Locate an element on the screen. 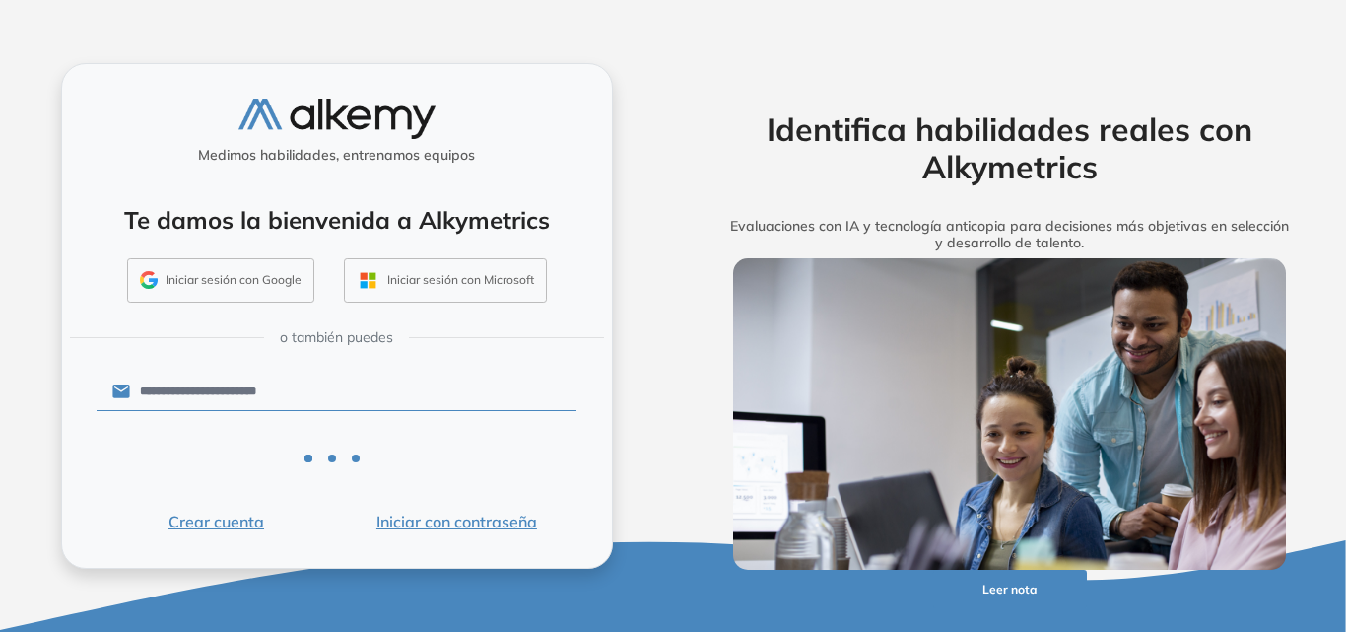  button: Leer nota is located at coordinates (1010, 588).